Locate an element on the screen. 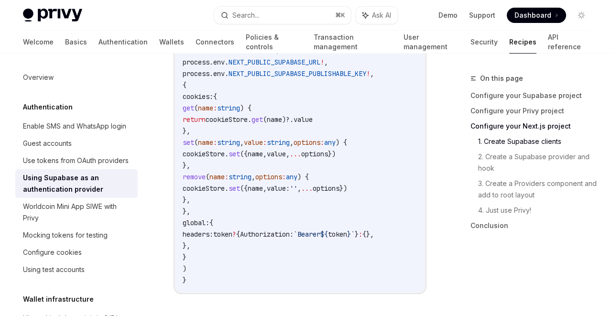 Image resolution: width=612 pixels, height=316 pixels. a: Using test accounts is located at coordinates (76, 270).